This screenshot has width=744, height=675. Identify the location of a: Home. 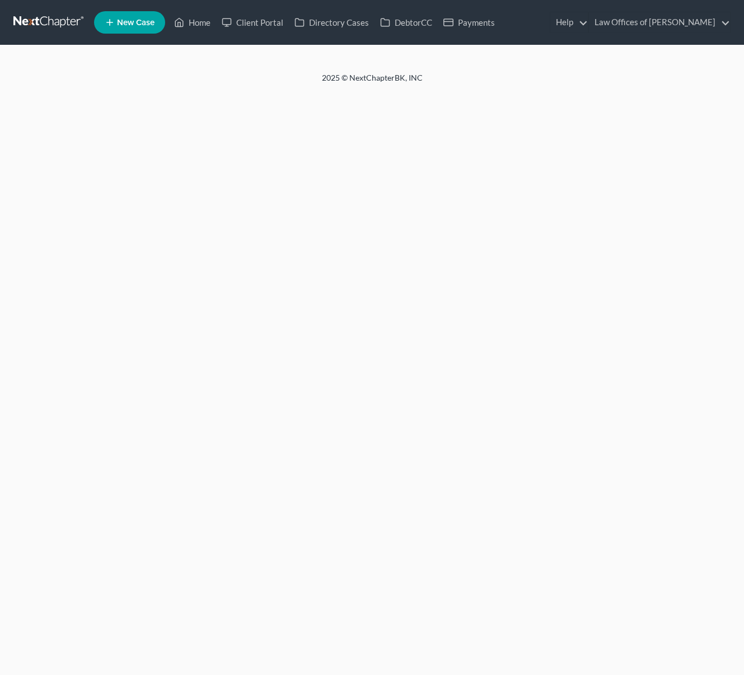
(192, 22).